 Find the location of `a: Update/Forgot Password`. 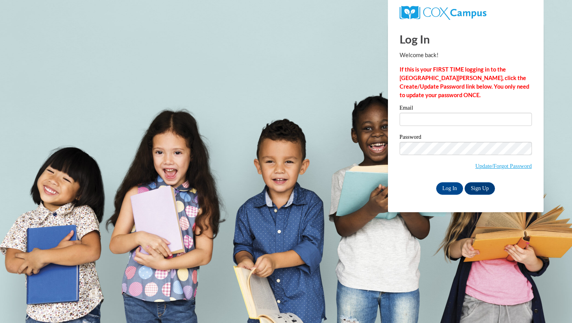

a: Update/Forgot Password is located at coordinates (503, 166).